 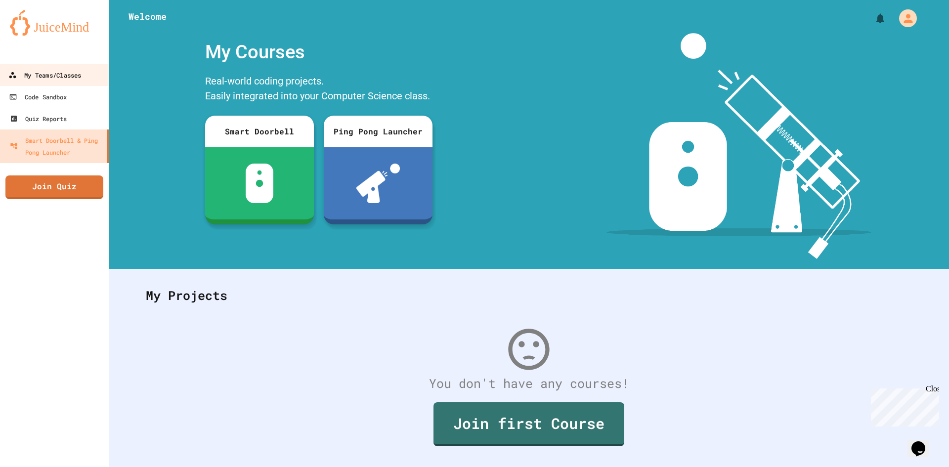 I want to click on img: logo-orange.svg, so click(x=54, y=23).